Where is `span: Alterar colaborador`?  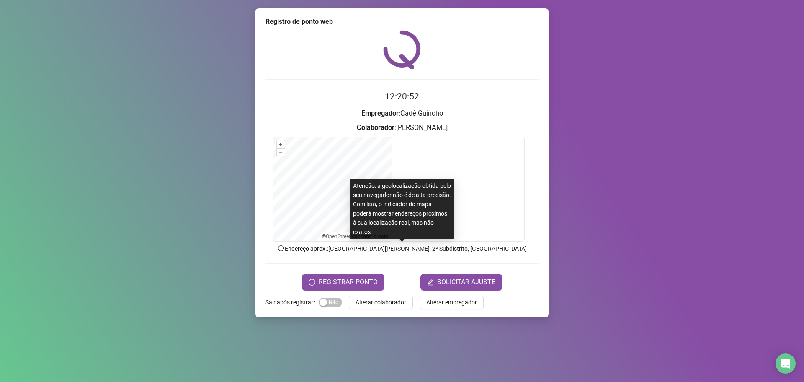
span: Alterar colaborador is located at coordinates (381, 302).